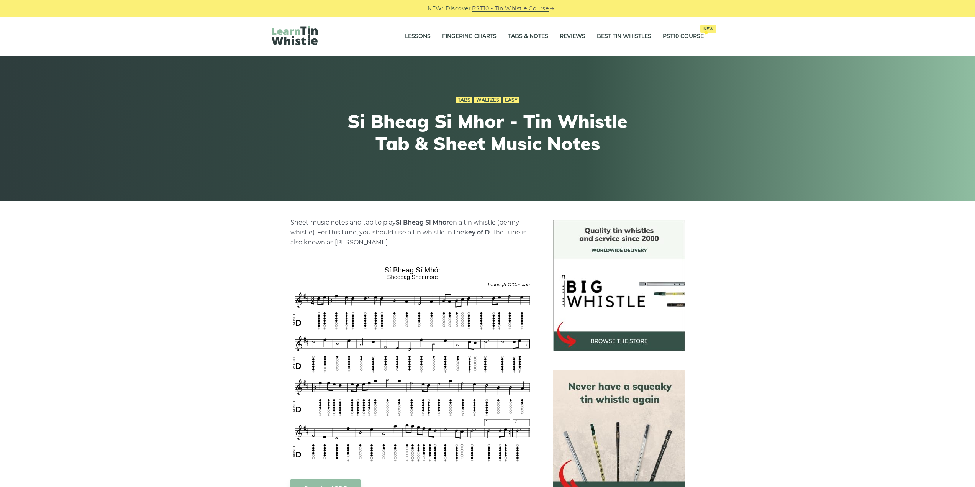 The image size is (975, 487). What do you see at coordinates (488, 100) in the screenshot?
I see `a: Waltzes` at bounding box center [488, 100].